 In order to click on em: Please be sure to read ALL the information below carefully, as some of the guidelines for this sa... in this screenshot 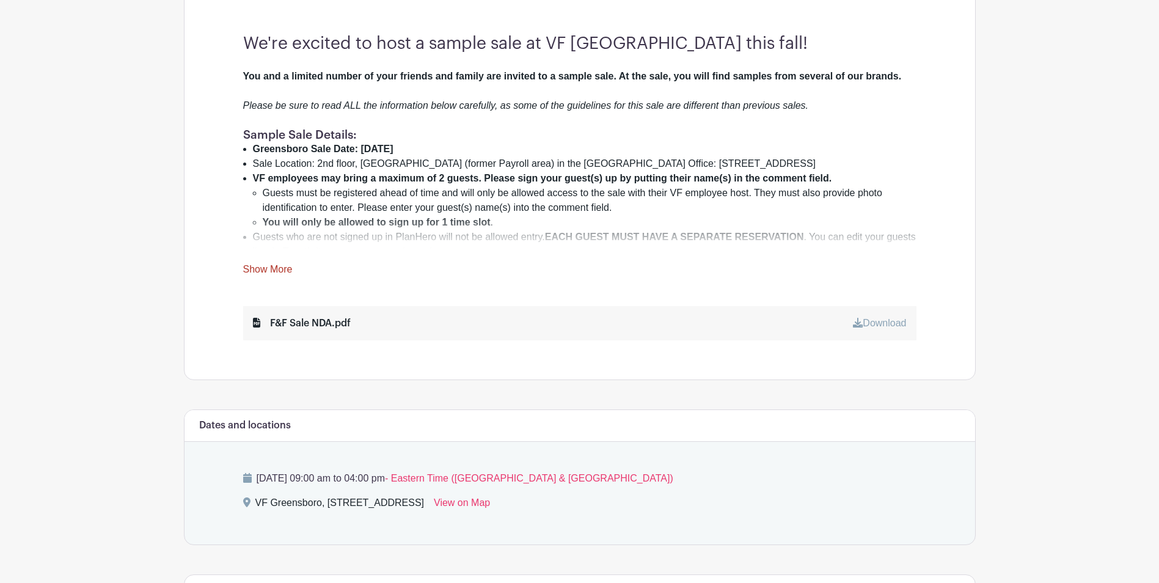, I will do `click(526, 105)`.